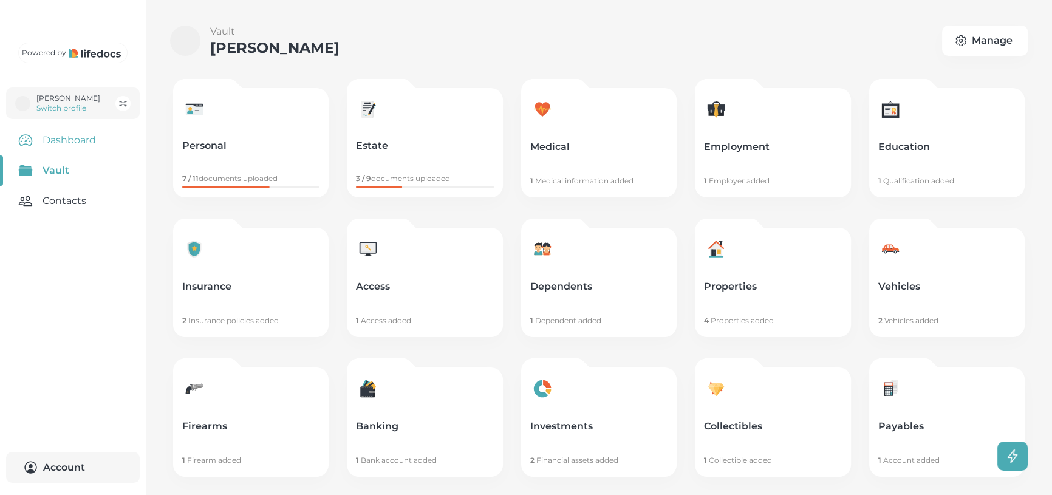  Describe the element at coordinates (947, 460) in the screenshot. I see `p: Account added` at that location.